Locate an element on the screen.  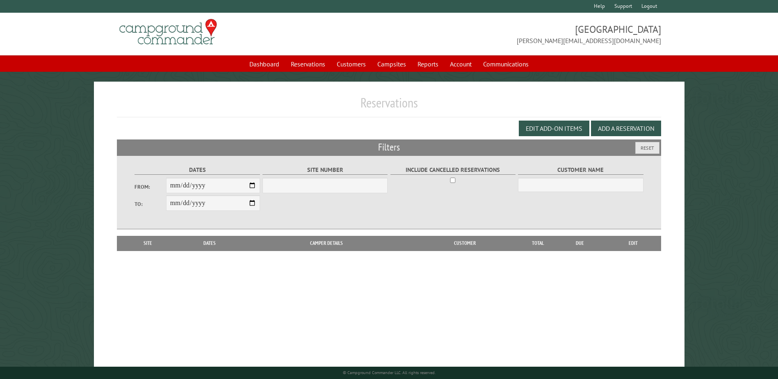
th: Camper Details is located at coordinates (326, 243).